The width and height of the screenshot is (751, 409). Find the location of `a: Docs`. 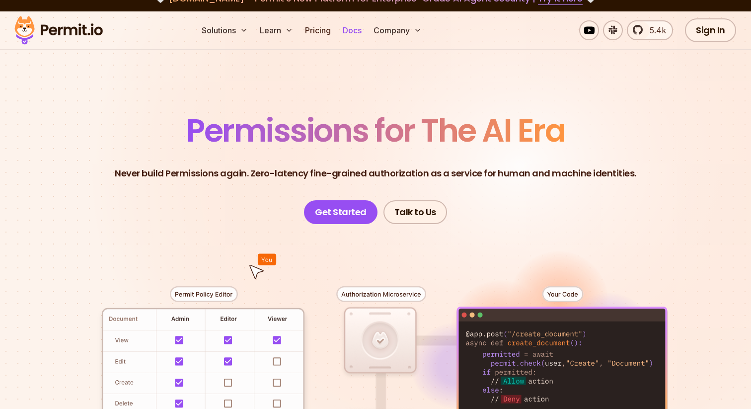

a: Docs is located at coordinates (352, 30).